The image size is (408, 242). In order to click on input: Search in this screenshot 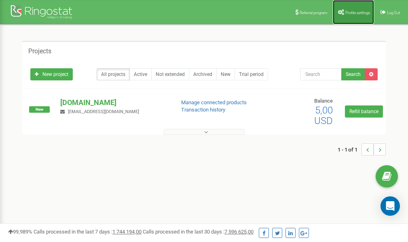, I will do `click(321, 74)`.